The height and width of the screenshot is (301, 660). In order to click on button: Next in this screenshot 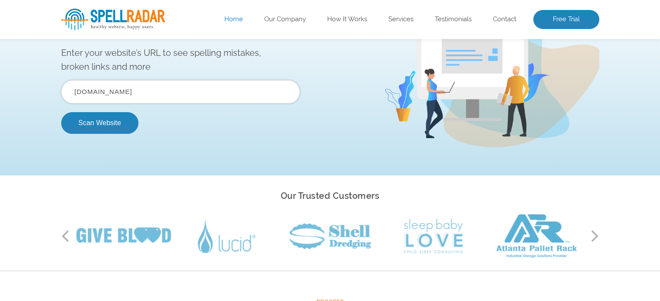, I will do `click(595, 236)`.